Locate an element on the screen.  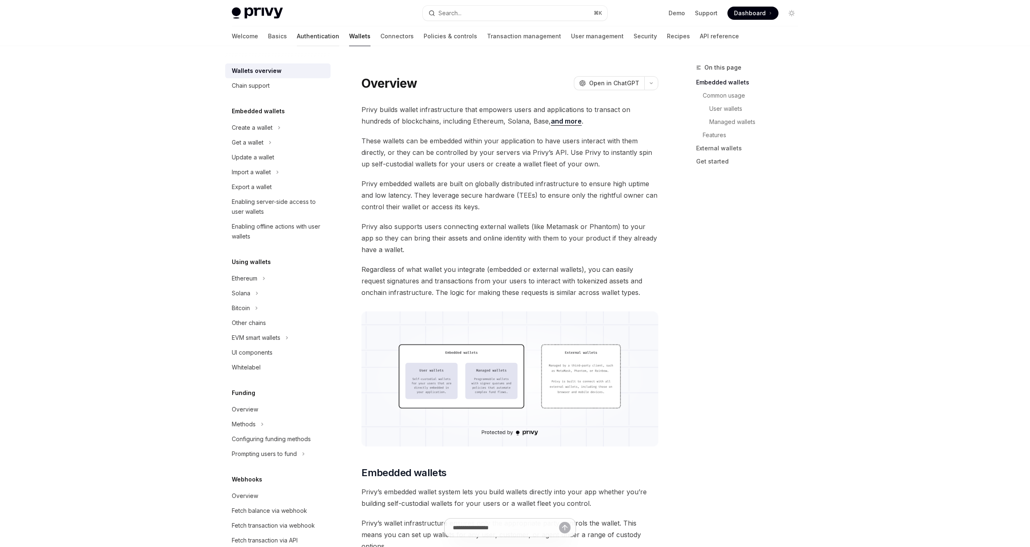
h1: Overview is located at coordinates (389, 83).